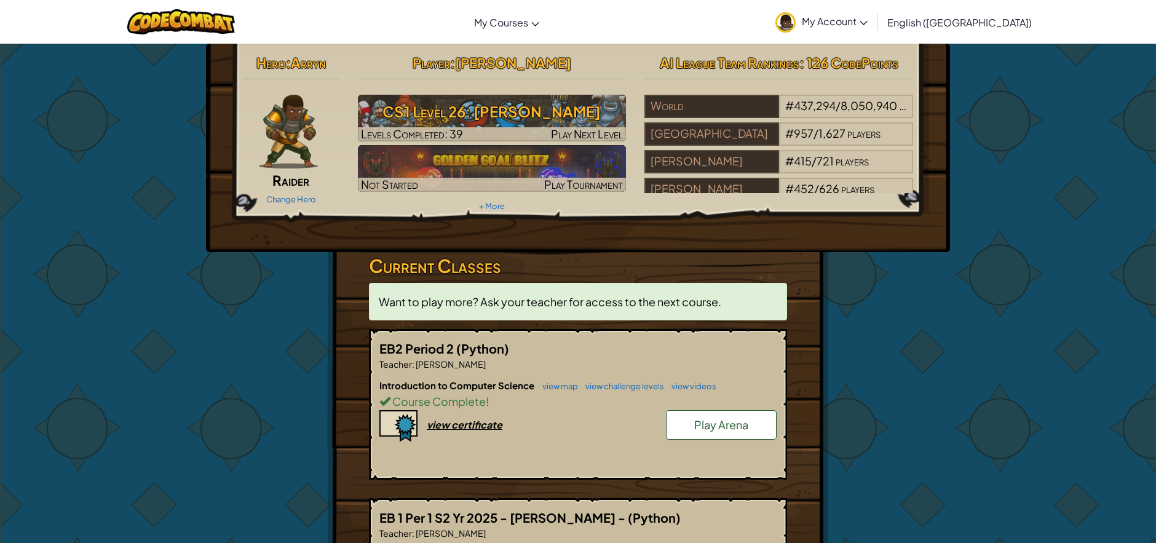 The height and width of the screenshot is (543, 1156). Describe the element at coordinates (622, 386) in the screenshot. I see `a: view challenge levels` at that location.